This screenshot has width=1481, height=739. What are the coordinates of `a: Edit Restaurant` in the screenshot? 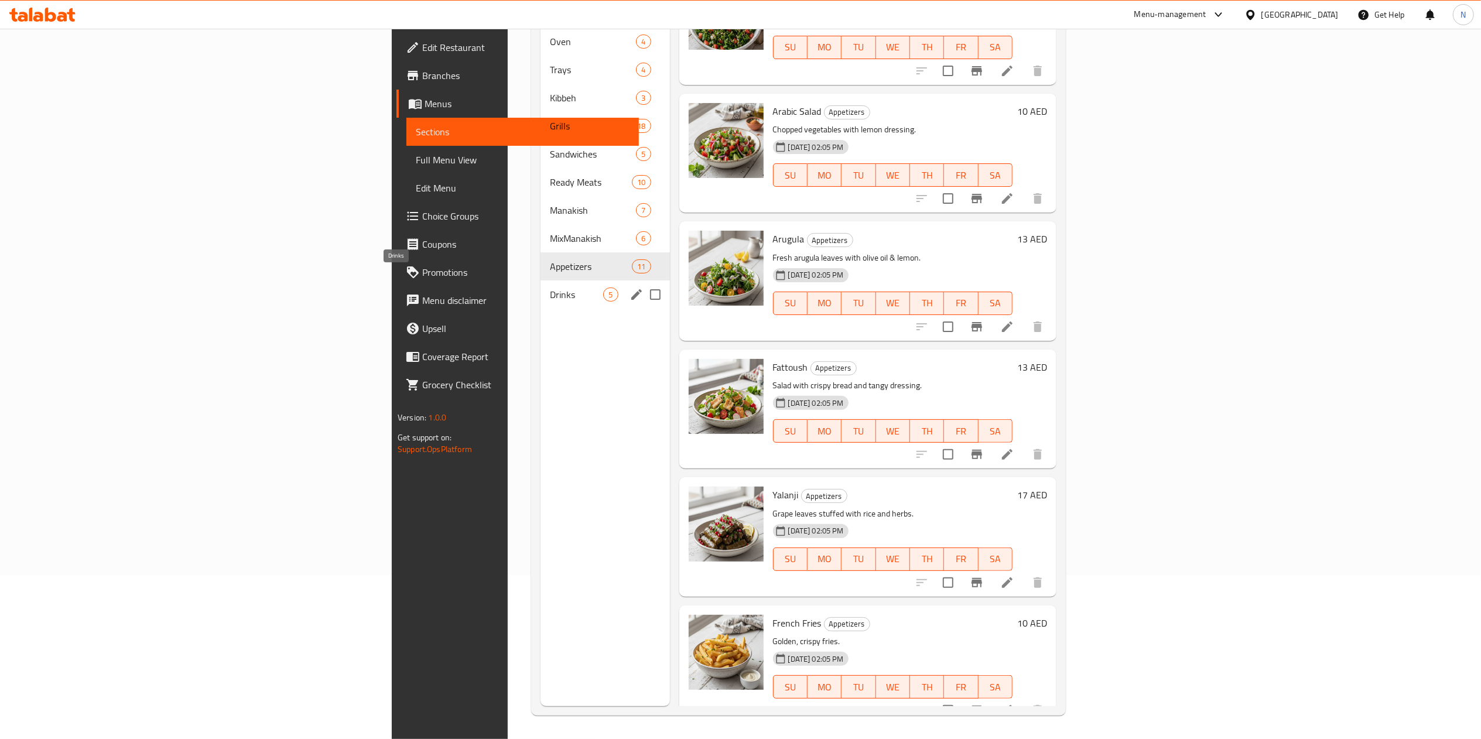 It's located at (518, 47).